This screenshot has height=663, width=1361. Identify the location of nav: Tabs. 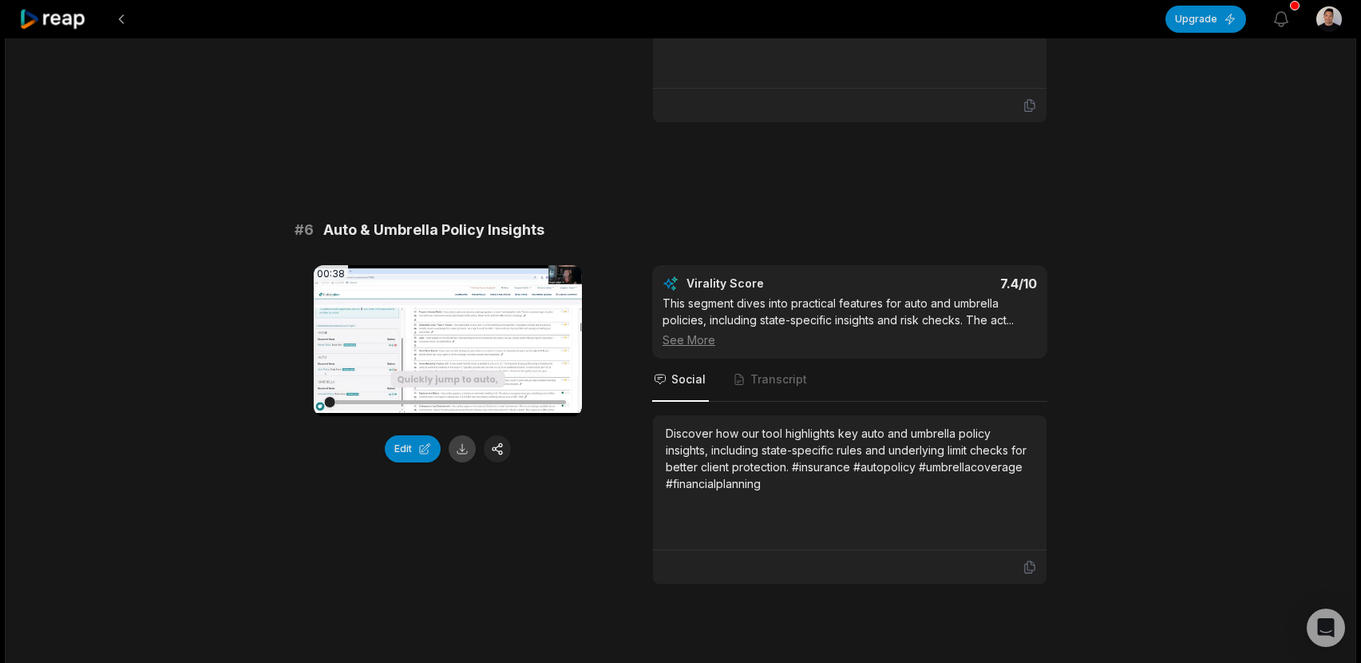
(850, 380).